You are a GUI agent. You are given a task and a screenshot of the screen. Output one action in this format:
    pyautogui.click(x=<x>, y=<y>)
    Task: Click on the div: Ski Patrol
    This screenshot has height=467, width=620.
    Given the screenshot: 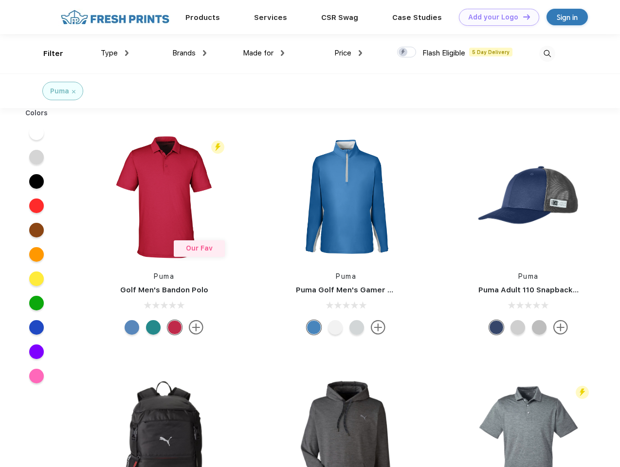 What is the action you would take?
    pyautogui.click(x=175, y=328)
    